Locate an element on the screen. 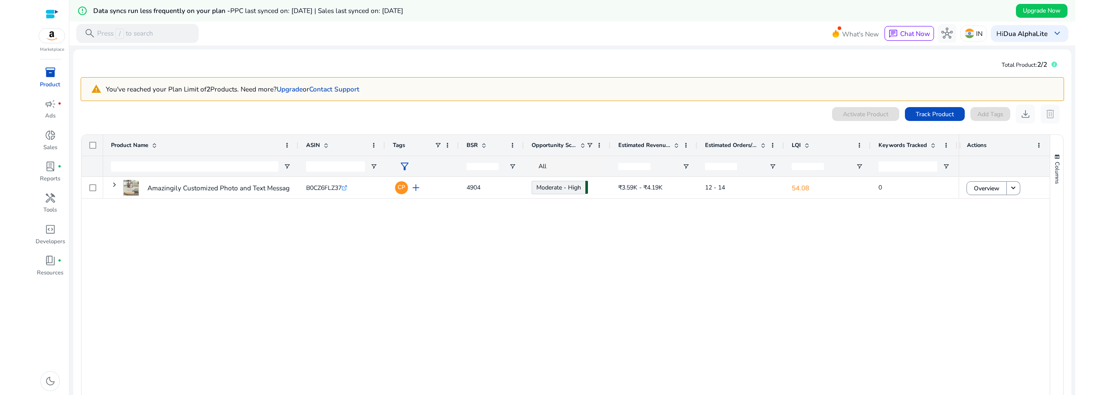 Image resolution: width=1110 pixels, height=395 pixels. p: IN is located at coordinates (979, 33).